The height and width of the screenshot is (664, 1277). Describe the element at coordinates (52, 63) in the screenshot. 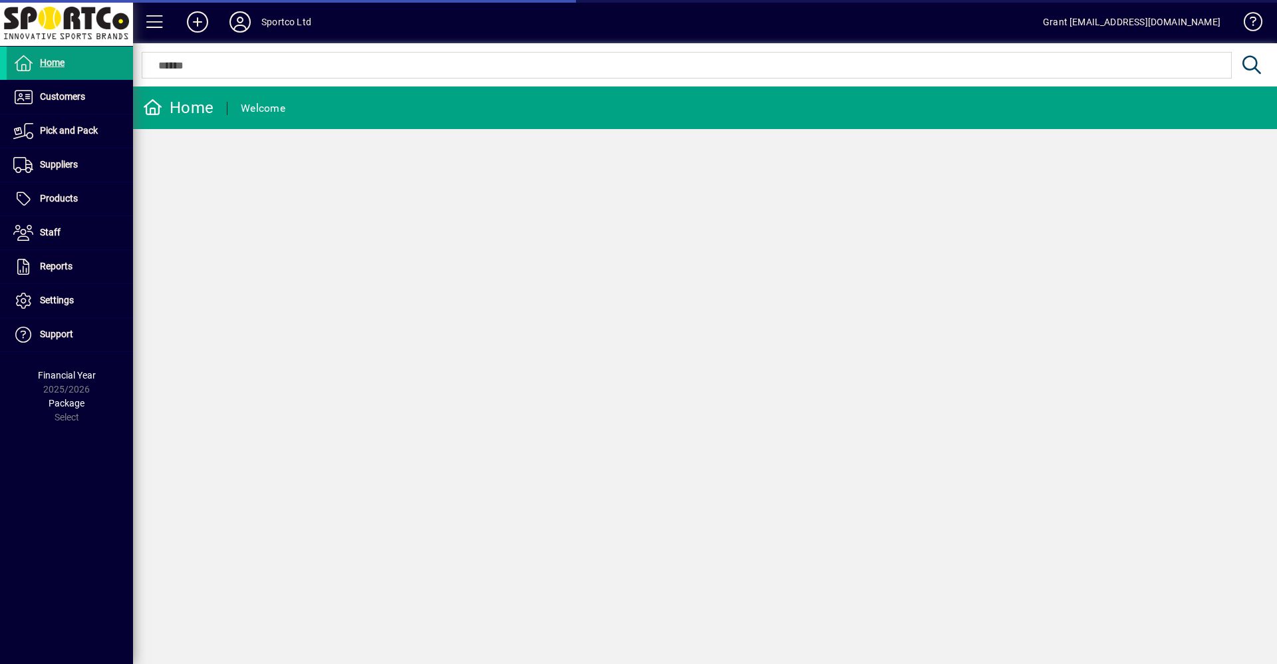

I see `span: Home` at that location.